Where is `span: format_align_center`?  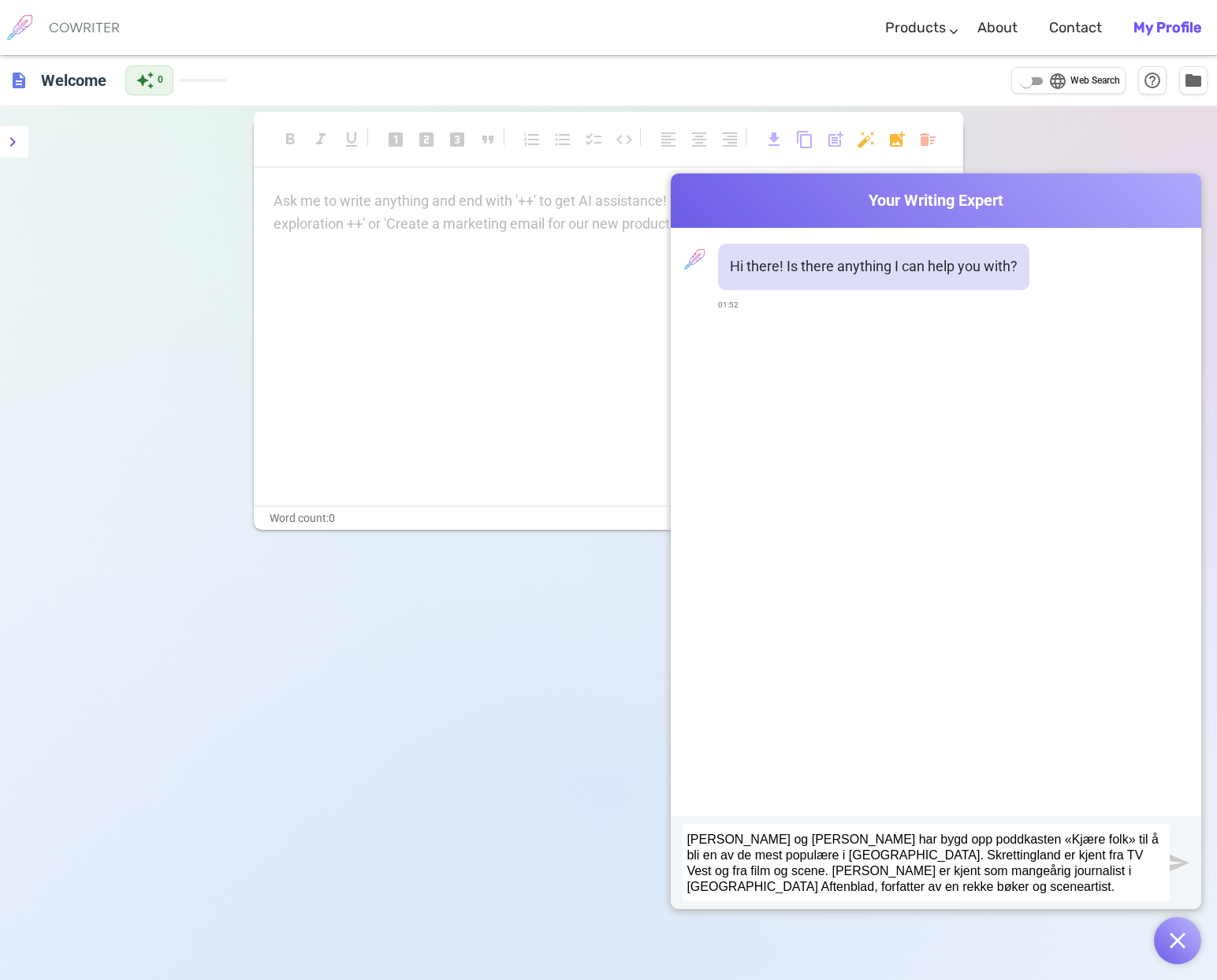
span: format_align_center is located at coordinates (699, 140).